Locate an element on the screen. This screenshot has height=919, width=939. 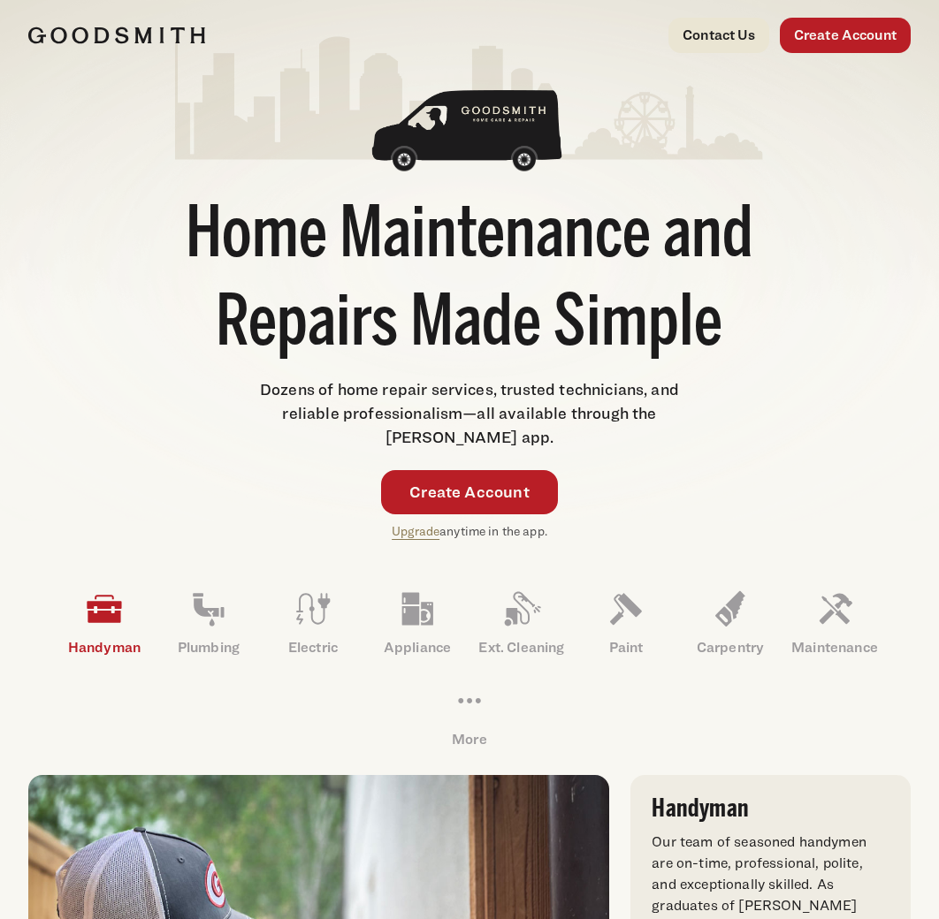
p: Maintenance is located at coordinates (834, 648).